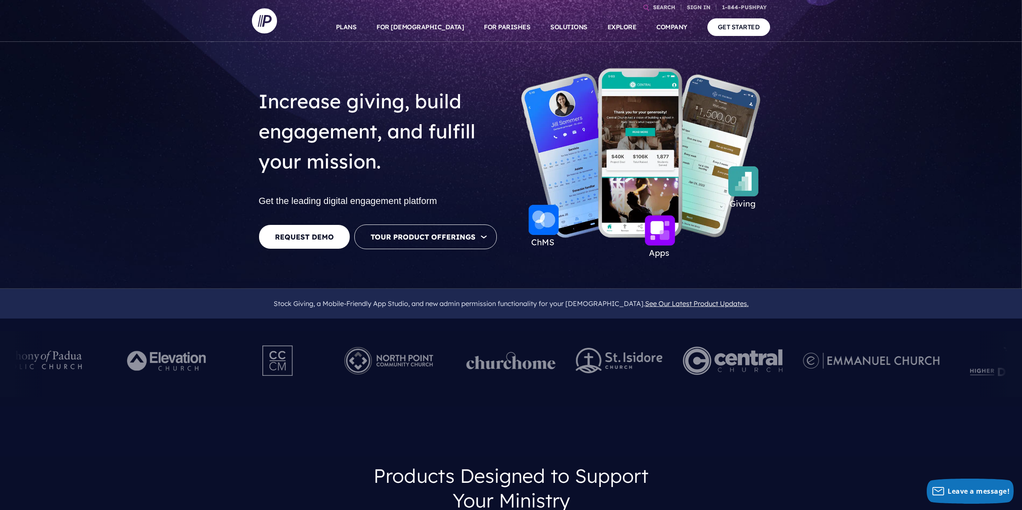 Image resolution: width=1022 pixels, height=510 pixels. What do you see at coordinates (381, 131) in the screenshot?
I see `h1: Increase giving, build engagement, and fulfill your mission.` at bounding box center [381, 131].